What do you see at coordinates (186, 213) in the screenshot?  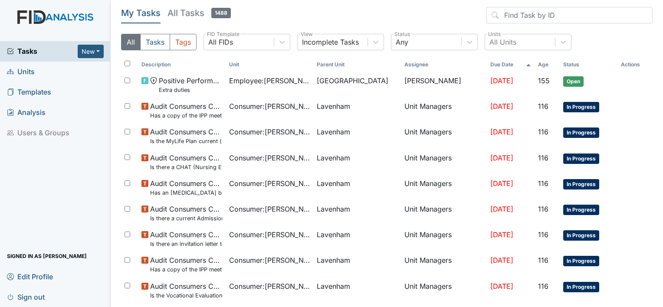 I see `span: Audit Consumers Charts Is there a current Admission Agreement (within one year)?` at bounding box center [186, 213].